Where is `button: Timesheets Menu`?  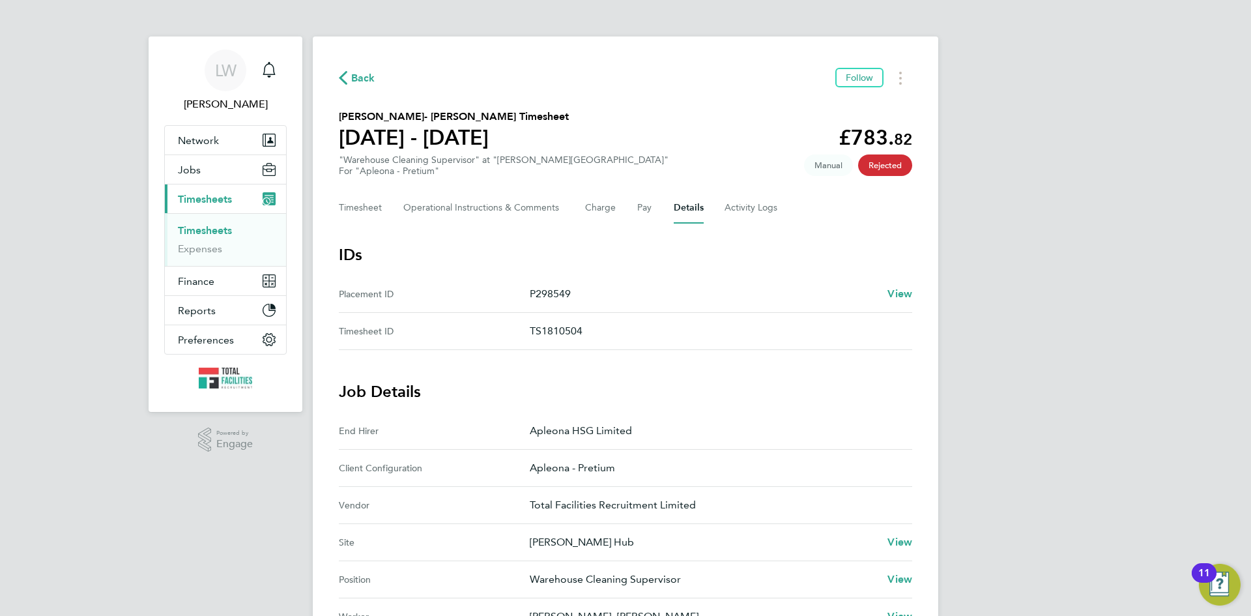
button: Timesheets Menu is located at coordinates (900, 78).